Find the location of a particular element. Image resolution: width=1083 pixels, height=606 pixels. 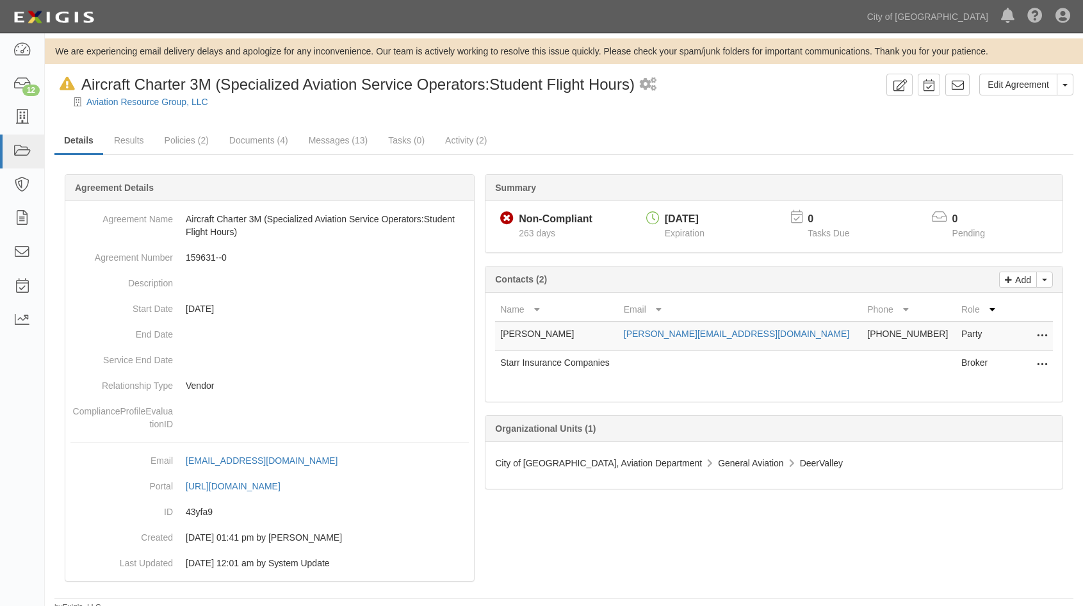

dt: ID is located at coordinates (122, 508).